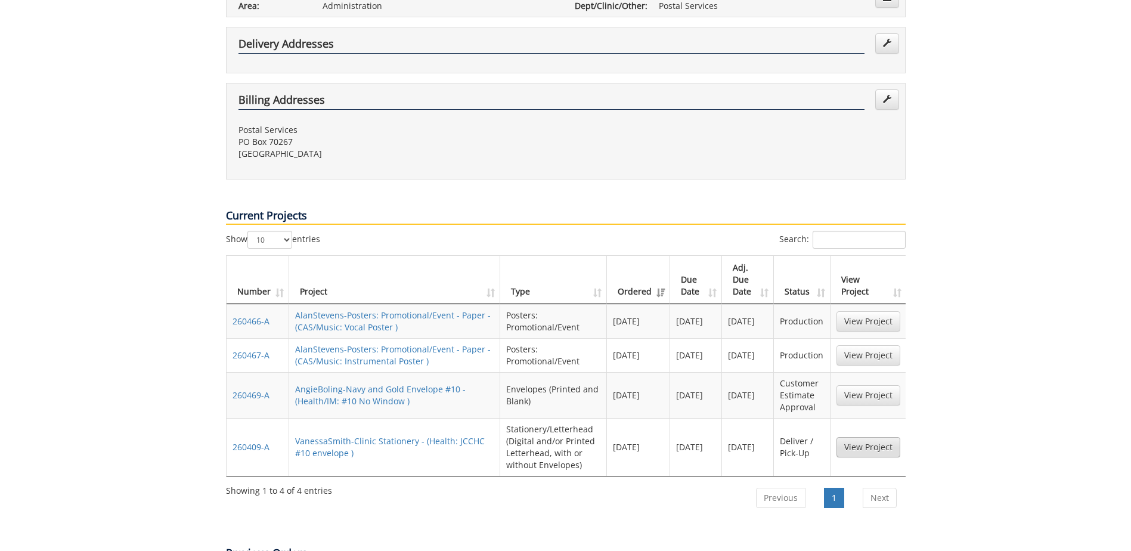 The width and height of the screenshot is (1131, 551). What do you see at coordinates (553, 280) in the screenshot?
I see `th: Type: activate to sort column ascending` at bounding box center [553, 280].